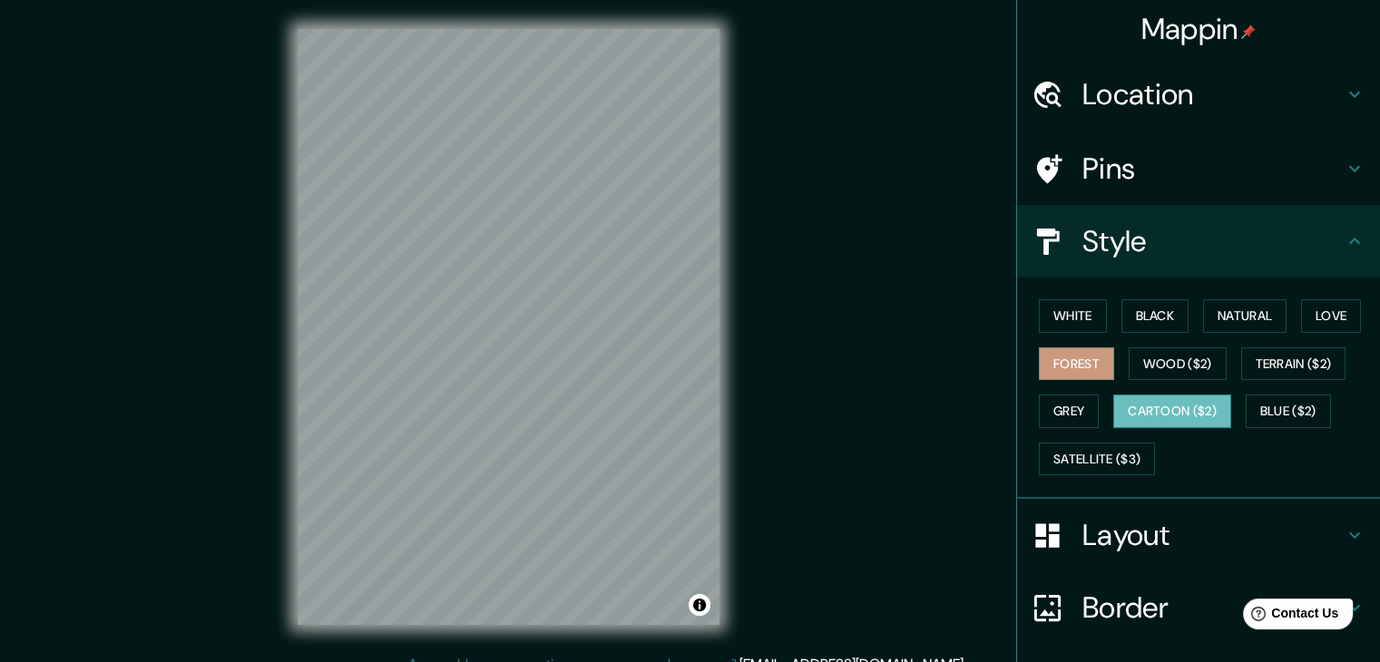 This screenshot has height=662, width=1380. Describe the element at coordinates (1213, 608) in the screenshot. I see `h4: Border` at that location.